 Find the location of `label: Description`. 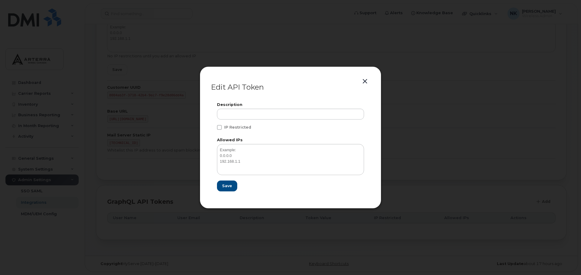

label: Description is located at coordinates (290, 105).